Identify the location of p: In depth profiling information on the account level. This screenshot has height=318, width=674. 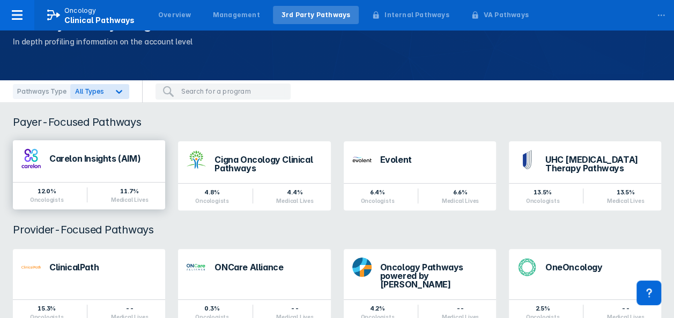
(337, 42).